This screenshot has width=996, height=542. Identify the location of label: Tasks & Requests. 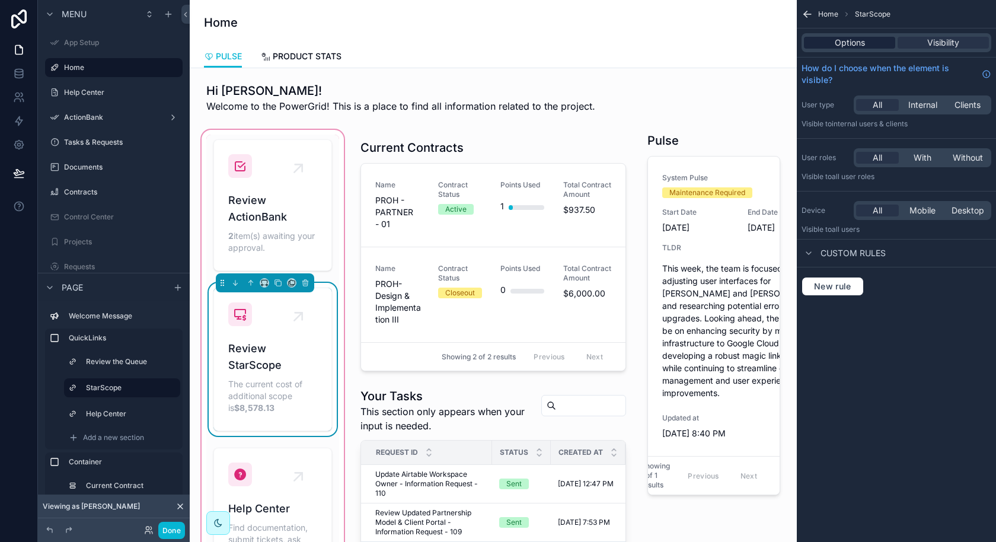
(122, 142).